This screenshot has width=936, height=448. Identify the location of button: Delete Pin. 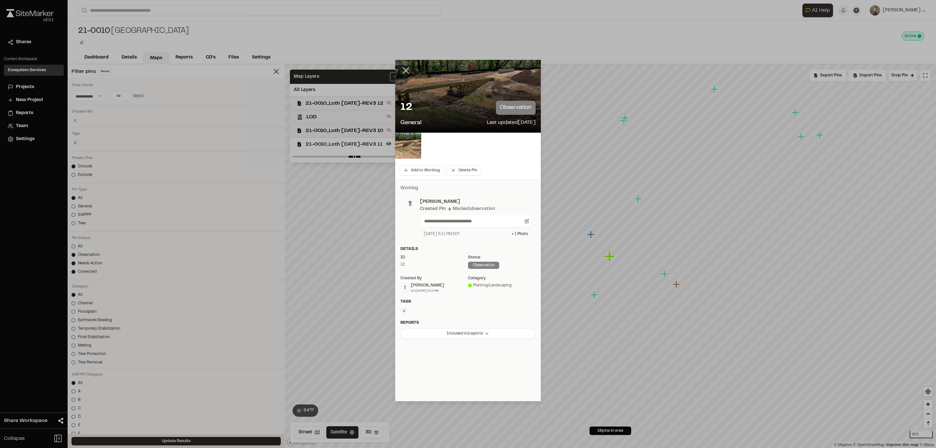
(464, 170).